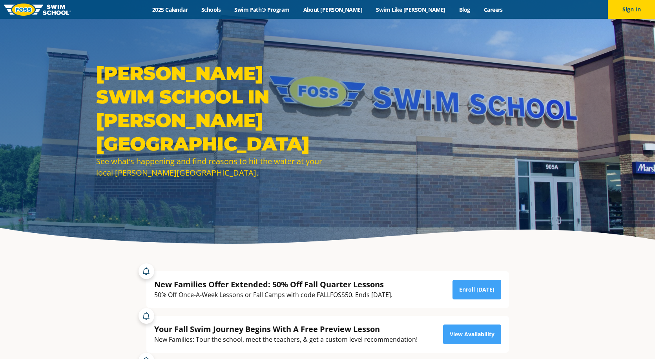  Describe the element at coordinates (286, 329) in the screenshot. I see `div: Your Fall Swim Journey Begins With A Free Preview Lesson` at that location.